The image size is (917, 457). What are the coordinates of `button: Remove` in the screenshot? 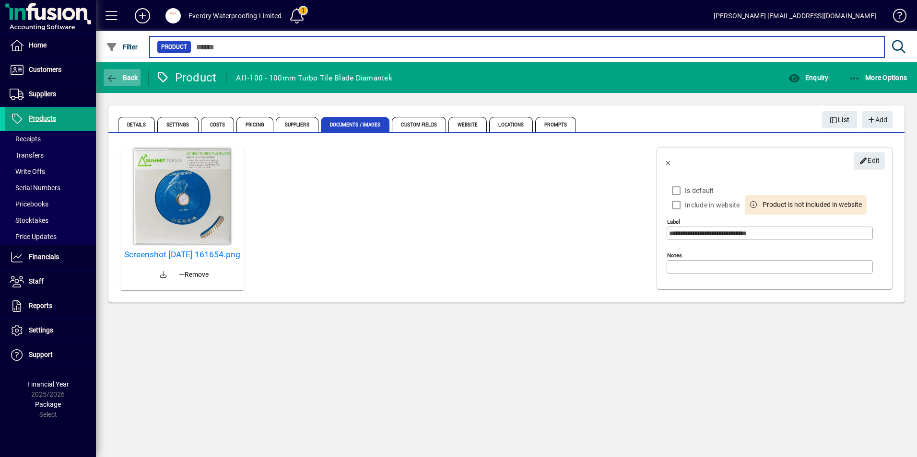 It's located at (194, 275).